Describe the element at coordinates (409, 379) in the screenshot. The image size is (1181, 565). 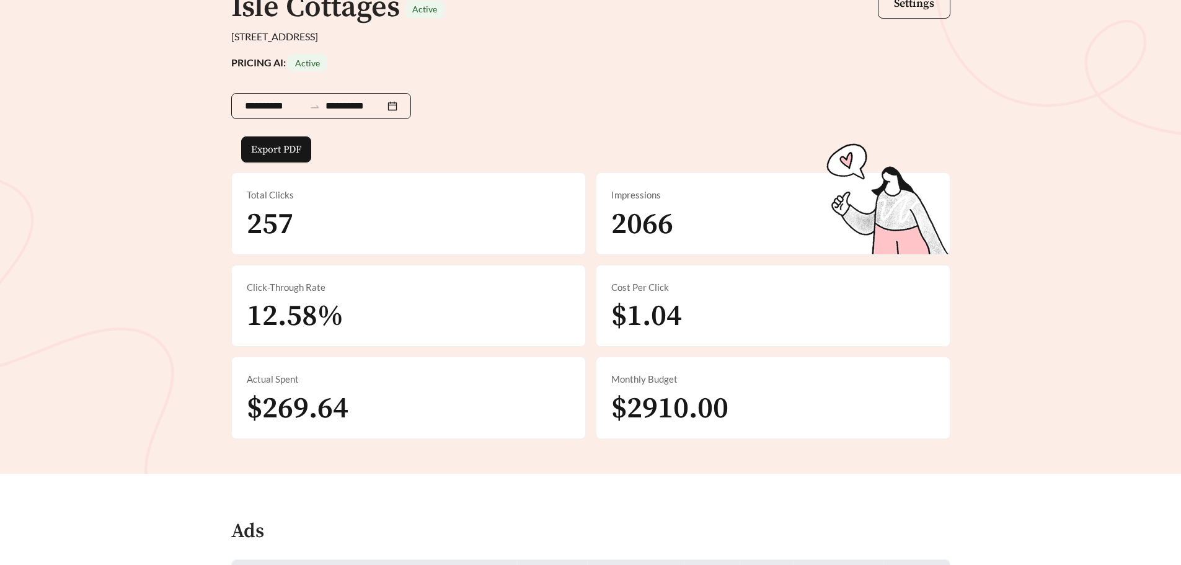
I see `div: Actual Spent` at that location.